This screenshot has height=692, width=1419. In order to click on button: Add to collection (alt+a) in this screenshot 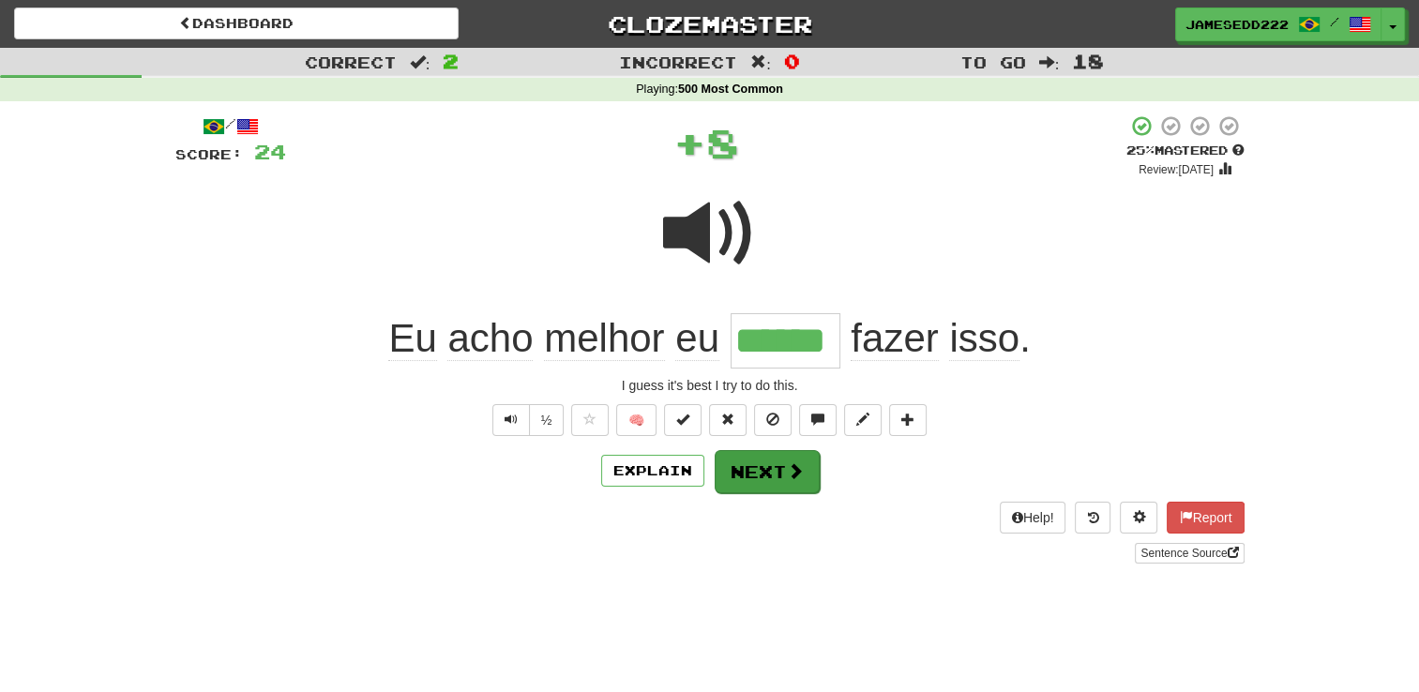, I will do `click(908, 420)`.